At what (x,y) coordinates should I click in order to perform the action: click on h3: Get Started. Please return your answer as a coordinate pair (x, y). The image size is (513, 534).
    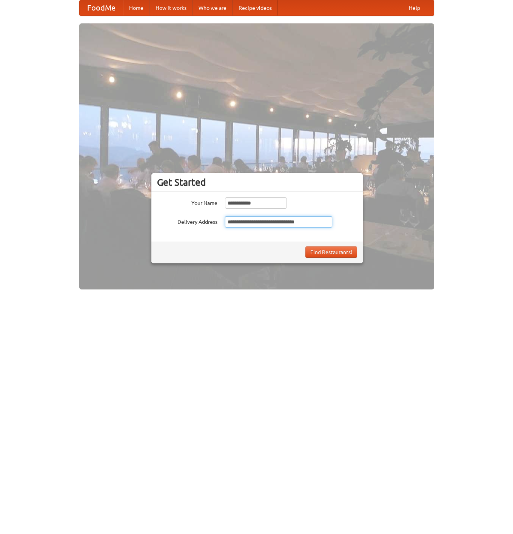
    Looking at the image, I should click on (257, 182).